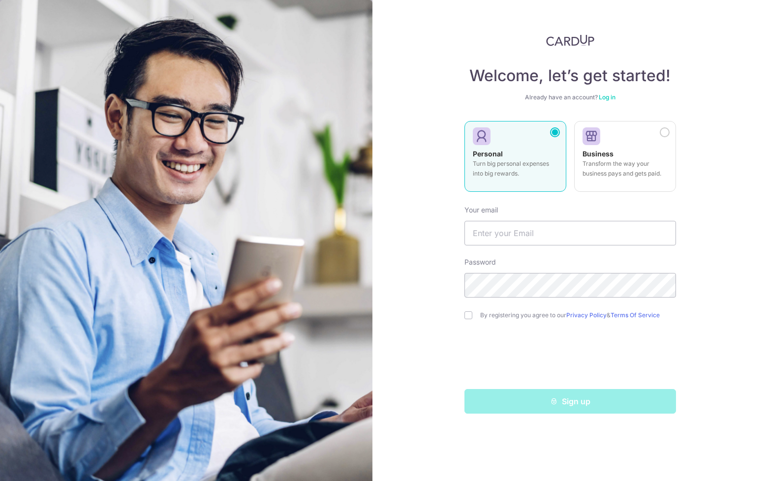 Image resolution: width=768 pixels, height=481 pixels. I want to click on label: Password, so click(480, 262).